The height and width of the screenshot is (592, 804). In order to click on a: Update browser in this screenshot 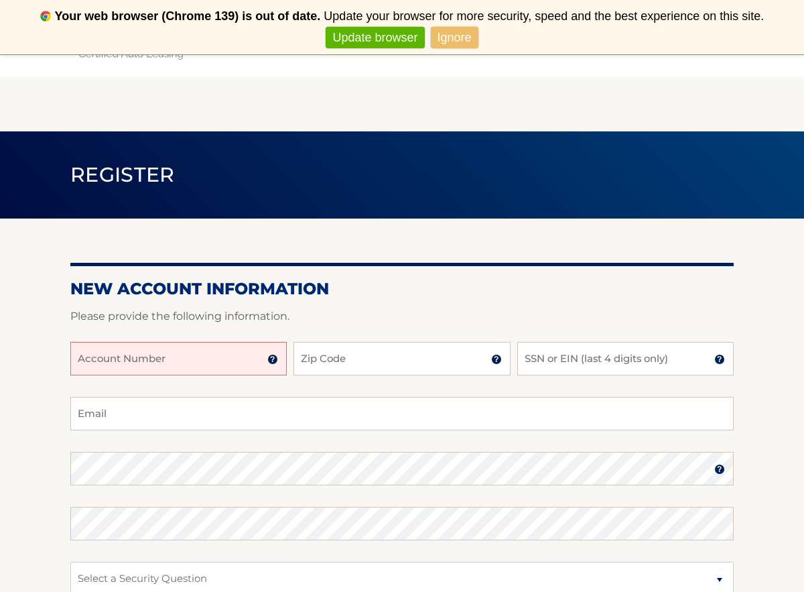, I will do `click(374, 38)`.